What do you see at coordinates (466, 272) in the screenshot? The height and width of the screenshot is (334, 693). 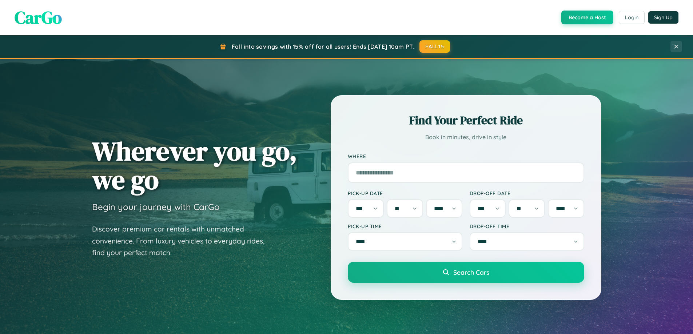 I see `button: Search Cars` at bounding box center [466, 272].